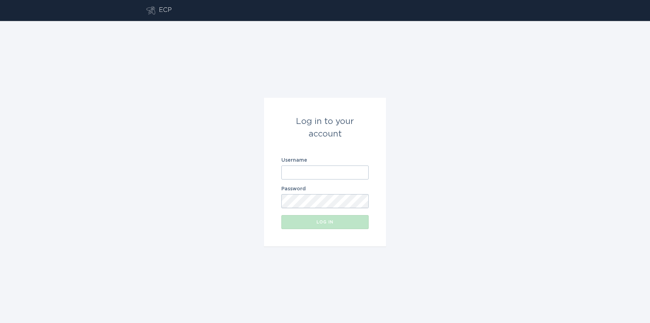 This screenshot has width=650, height=323. Describe the element at coordinates (325, 222) in the screenshot. I see `button: Log in` at that location.